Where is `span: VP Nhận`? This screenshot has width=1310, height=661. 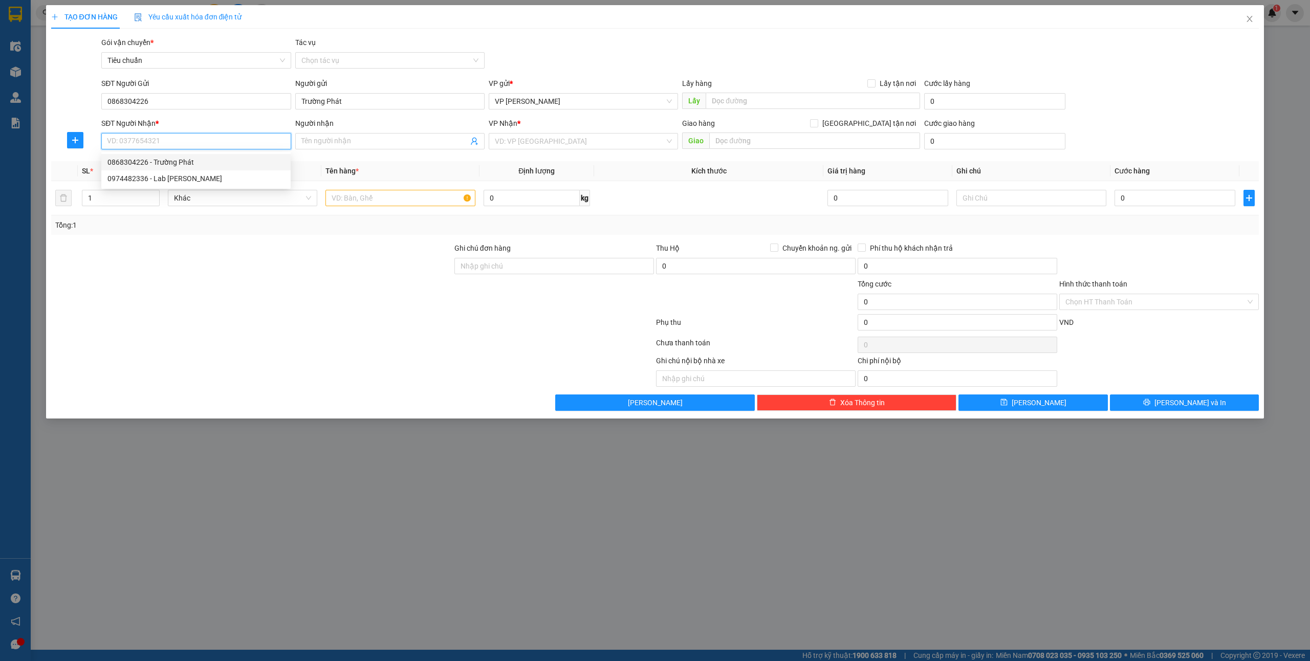
span: VP Nhận is located at coordinates (503, 123).